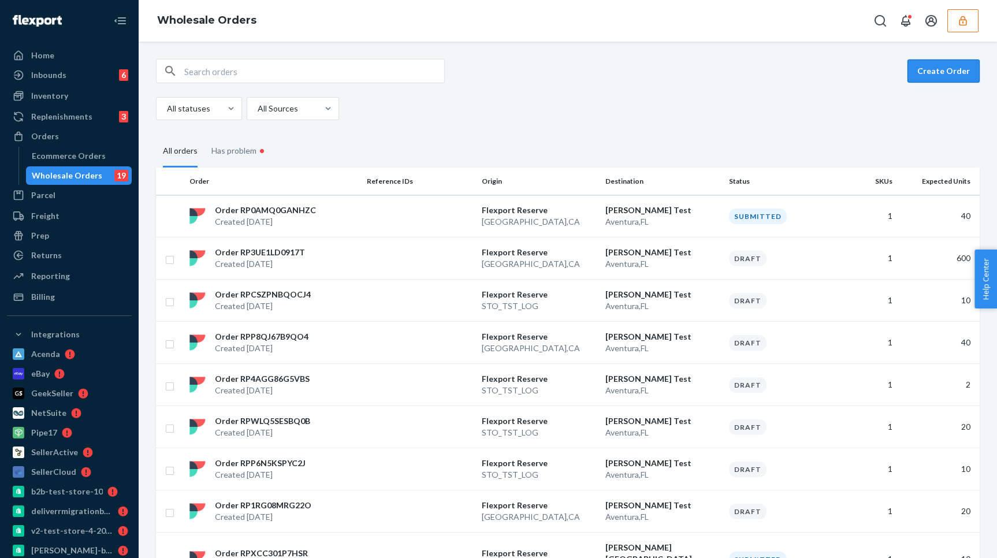  I want to click on a: Wholesale Orders, so click(207, 20).